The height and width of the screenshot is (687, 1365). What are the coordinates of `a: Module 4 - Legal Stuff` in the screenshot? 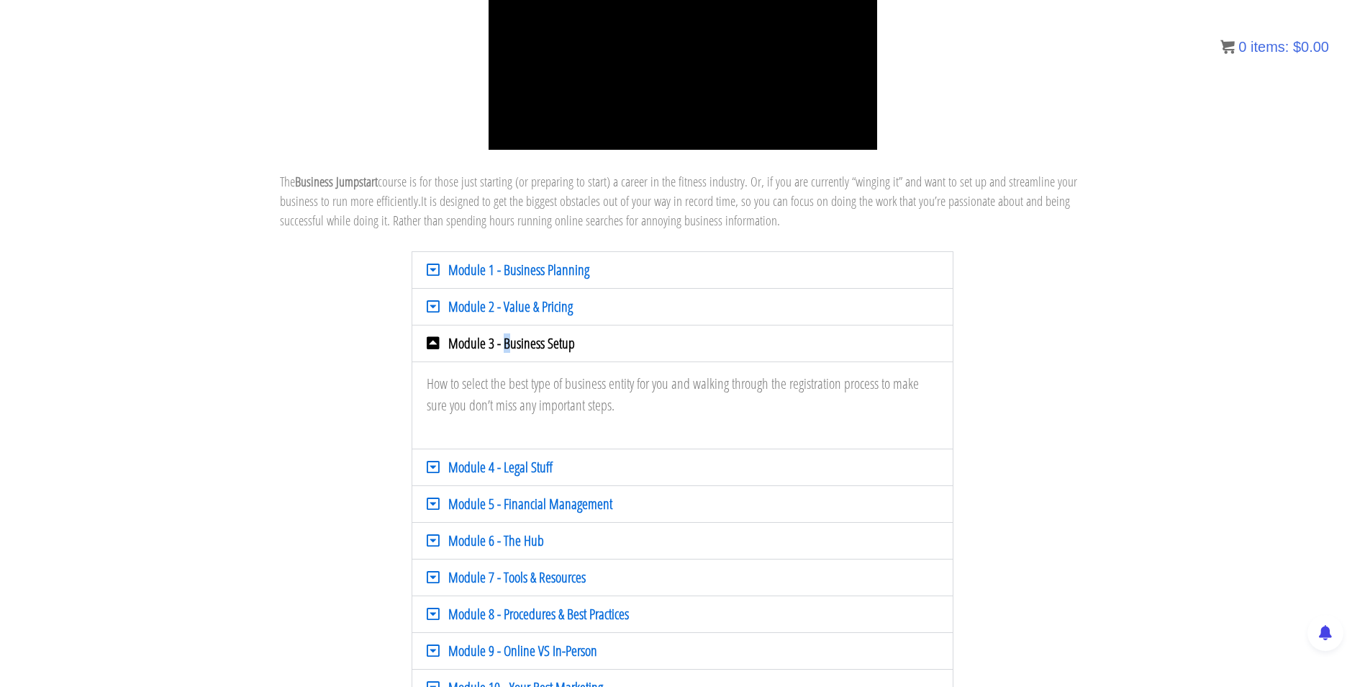 It's located at (500, 466).